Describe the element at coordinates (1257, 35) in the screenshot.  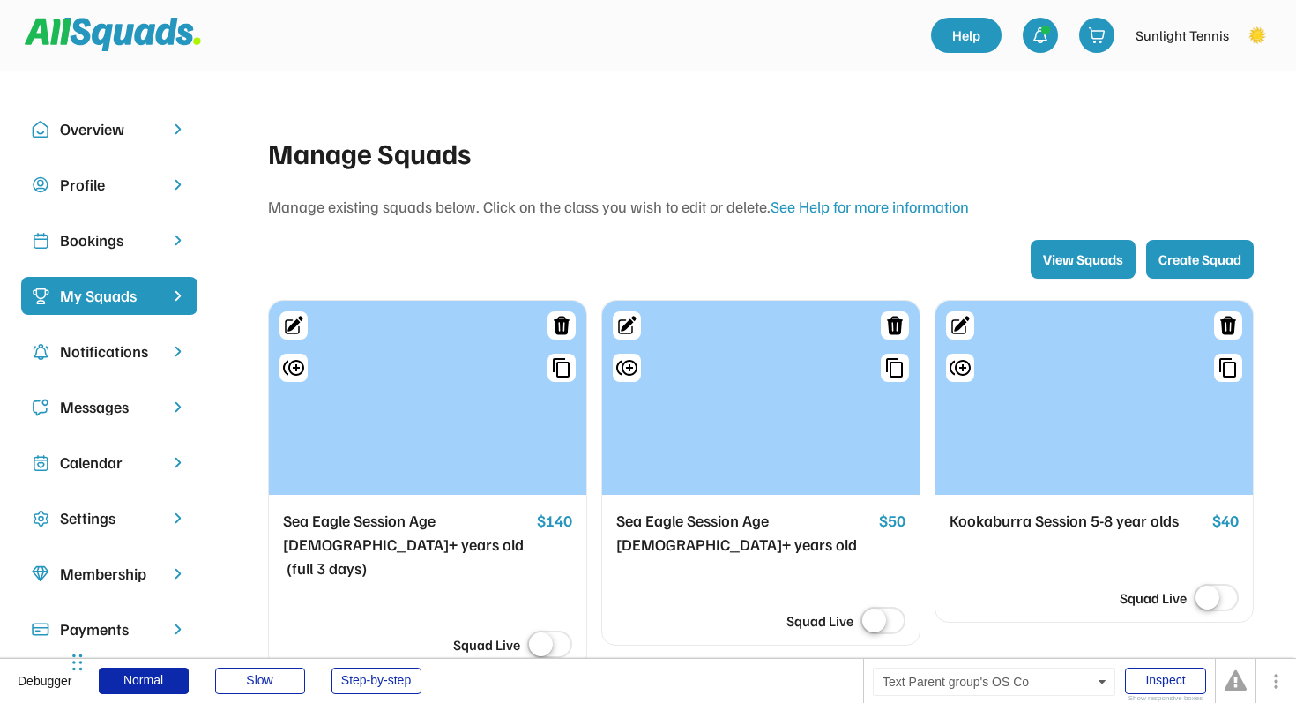
I see `img: Sunlight%20tennis%20logo.png` at that location.